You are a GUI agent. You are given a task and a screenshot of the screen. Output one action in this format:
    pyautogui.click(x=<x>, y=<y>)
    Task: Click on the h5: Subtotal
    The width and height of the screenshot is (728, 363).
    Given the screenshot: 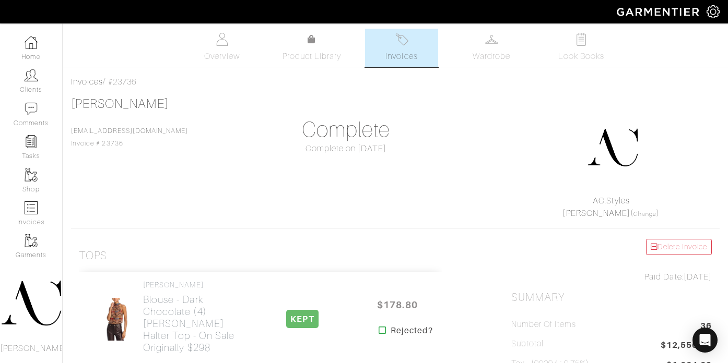 What is the action you would take?
    pyautogui.click(x=527, y=344)
    